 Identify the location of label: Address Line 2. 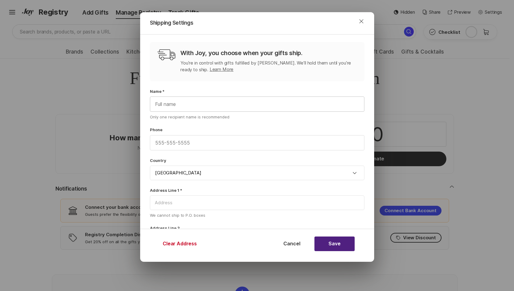
(257, 228).